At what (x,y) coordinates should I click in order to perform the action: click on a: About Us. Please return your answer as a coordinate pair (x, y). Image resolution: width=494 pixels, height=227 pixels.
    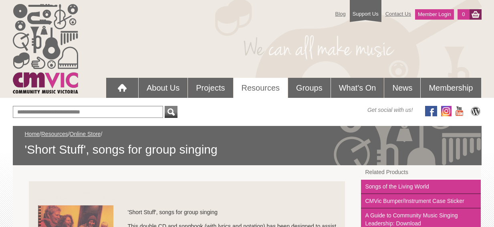
    Looking at the image, I should click on (163, 88).